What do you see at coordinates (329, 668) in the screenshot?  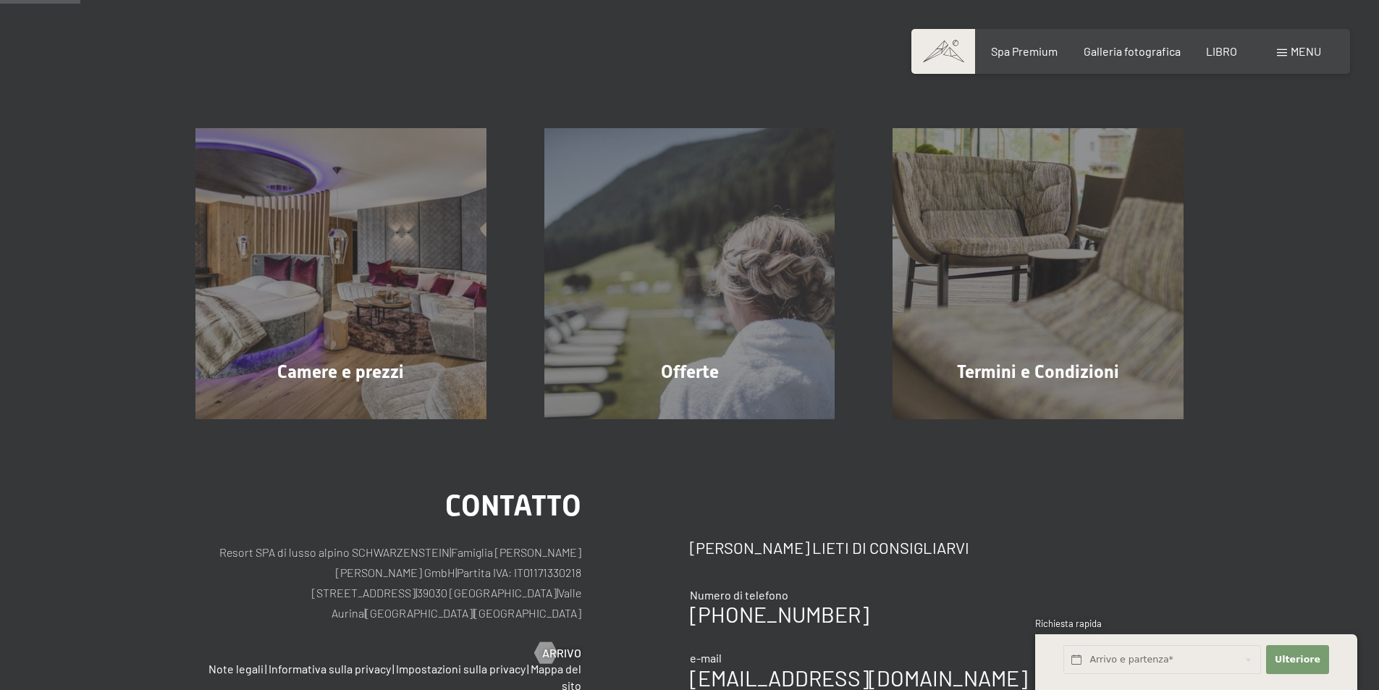 I see `a: Informativa sulla privacy` at bounding box center [329, 668].